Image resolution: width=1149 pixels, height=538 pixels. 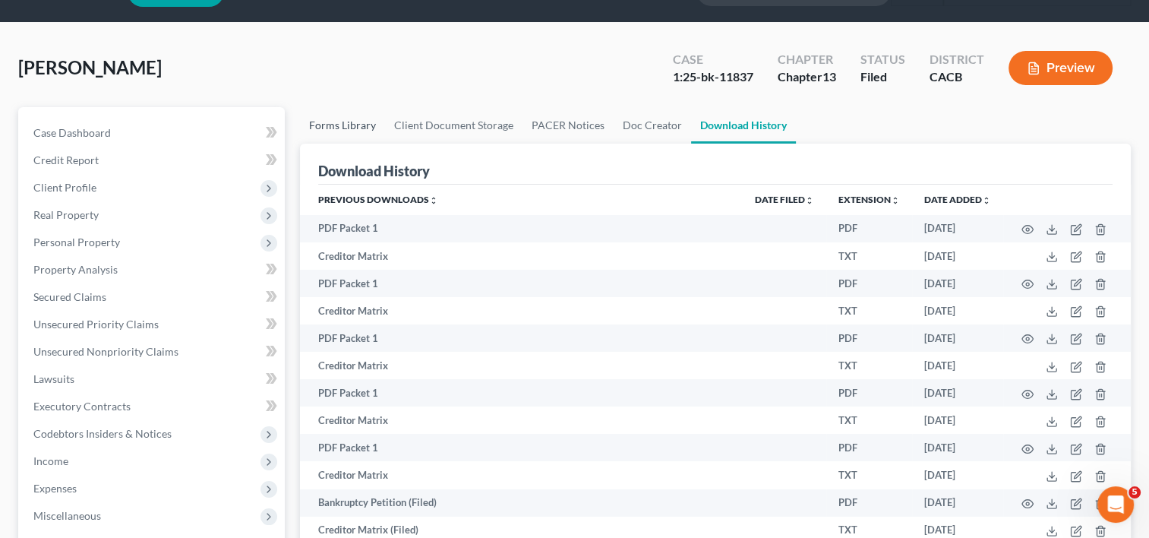 What do you see at coordinates (55, 487) in the screenshot?
I see `span: Expenses` at bounding box center [55, 487].